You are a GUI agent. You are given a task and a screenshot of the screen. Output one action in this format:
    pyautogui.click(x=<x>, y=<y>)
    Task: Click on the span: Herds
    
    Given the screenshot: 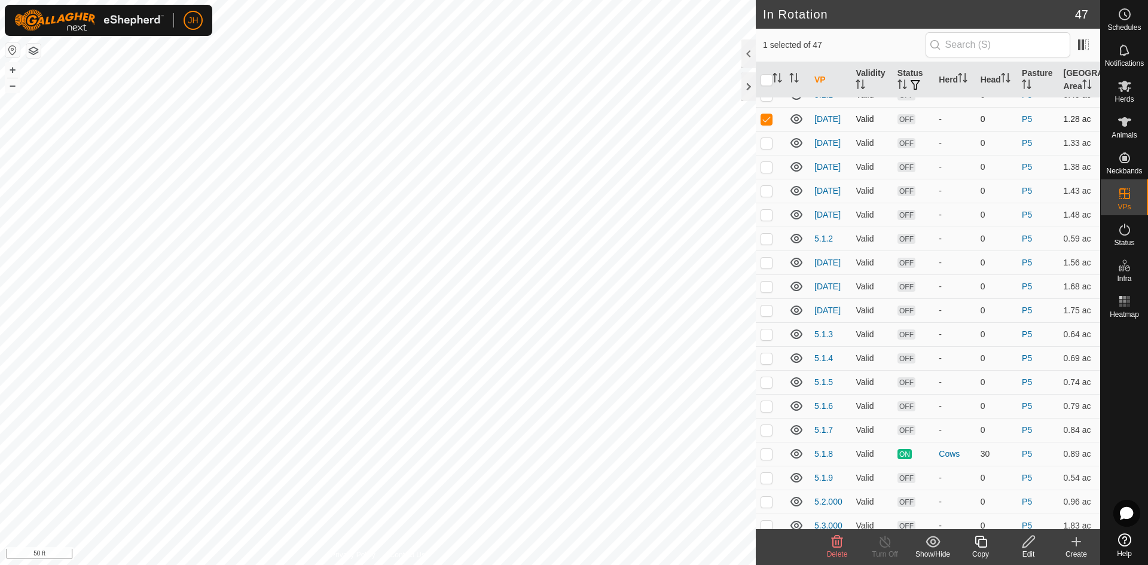 What is the action you would take?
    pyautogui.click(x=1124, y=99)
    